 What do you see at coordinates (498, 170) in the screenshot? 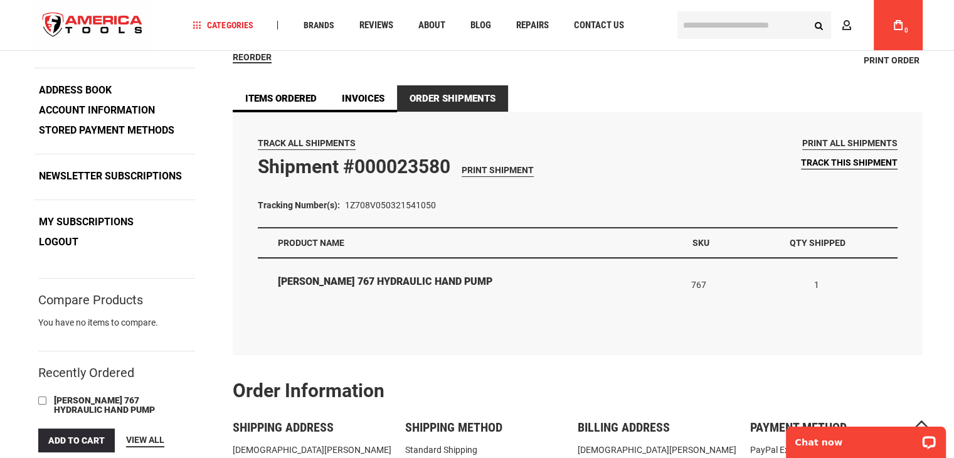
I see `span: Print Shipment` at bounding box center [498, 170].